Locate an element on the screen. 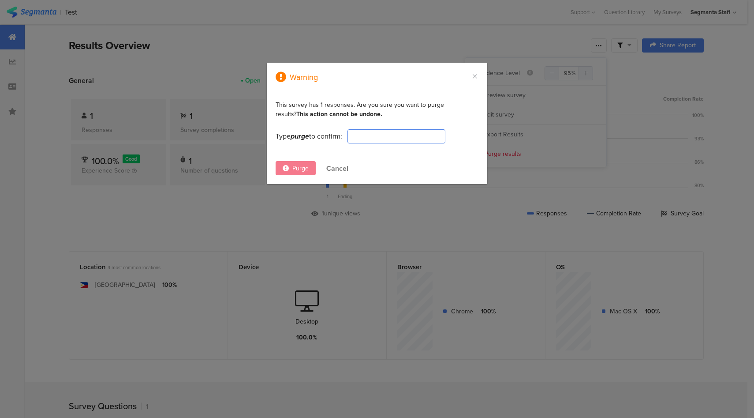  div: Cancel is located at coordinates (337, 168).